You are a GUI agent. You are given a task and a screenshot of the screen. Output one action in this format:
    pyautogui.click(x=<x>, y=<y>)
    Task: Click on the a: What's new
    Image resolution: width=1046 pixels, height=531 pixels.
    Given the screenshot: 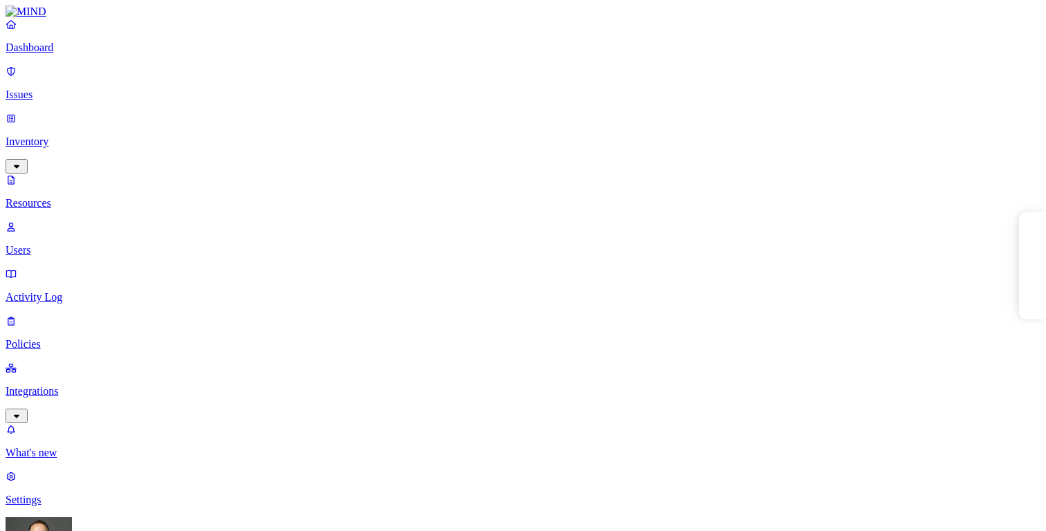 What is the action you would take?
    pyautogui.click(x=523, y=441)
    